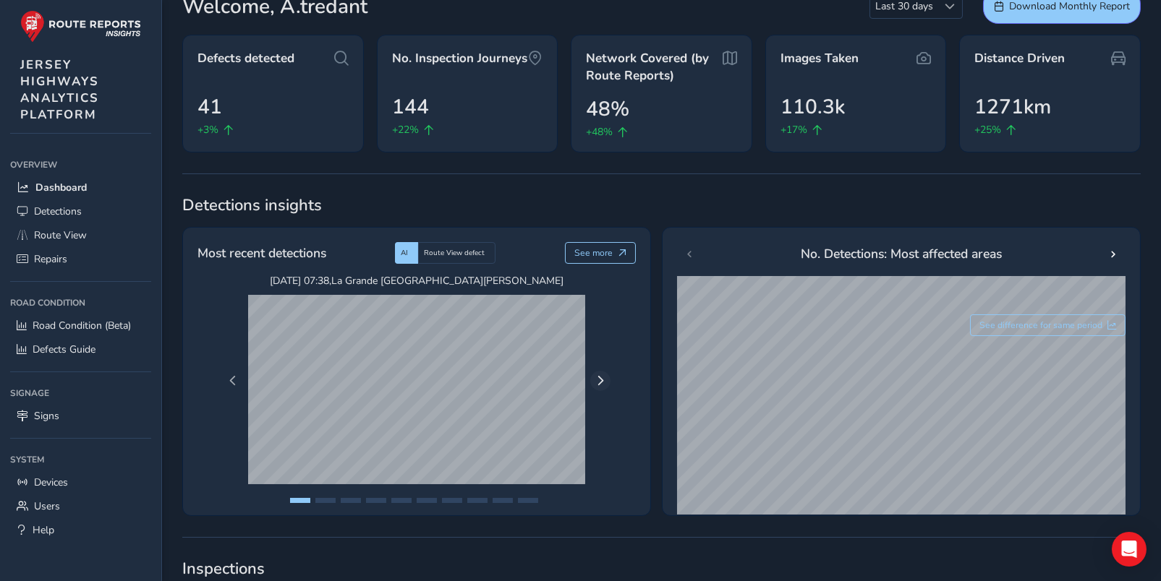 The image size is (1161, 581). I want to click on a: Detections, so click(80, 211).